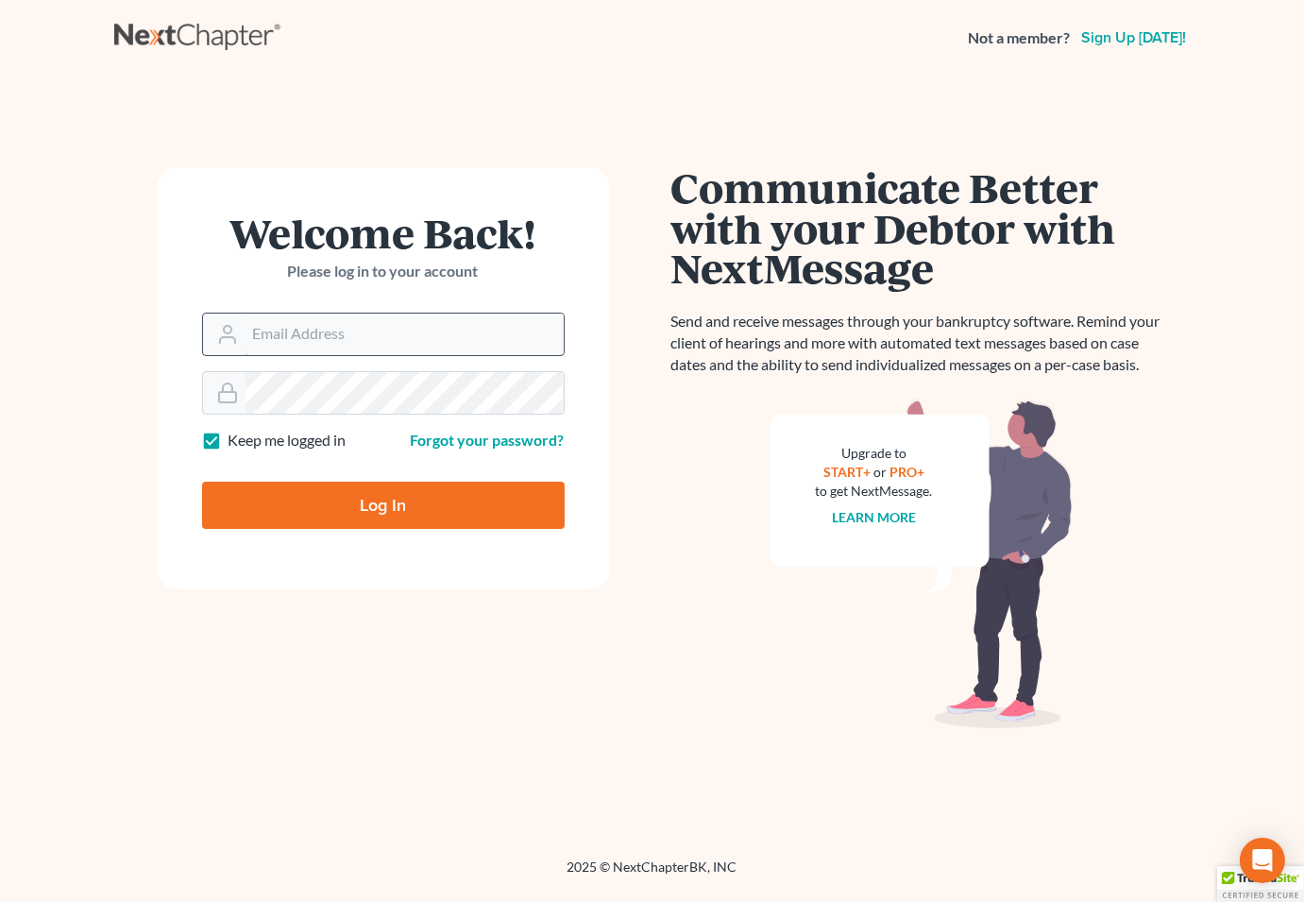 The image size is (1304, 902). What do you see at coordinates (880, 471) in the screenshot?
I see `span: or` at bounding box center [880, 471].